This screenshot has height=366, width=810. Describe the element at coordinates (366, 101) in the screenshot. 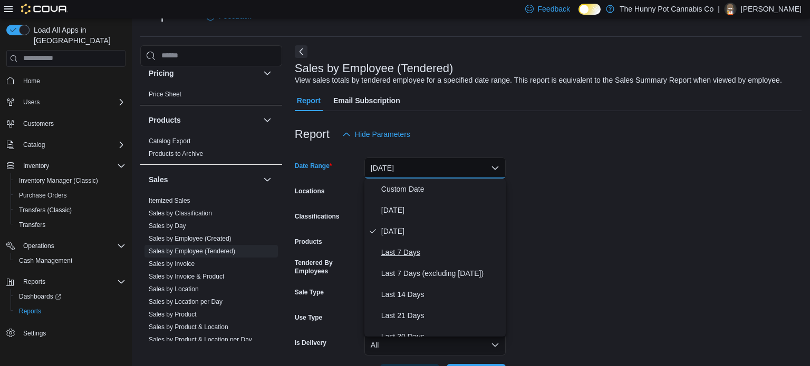

I see `span: Email Subscription` at that location.